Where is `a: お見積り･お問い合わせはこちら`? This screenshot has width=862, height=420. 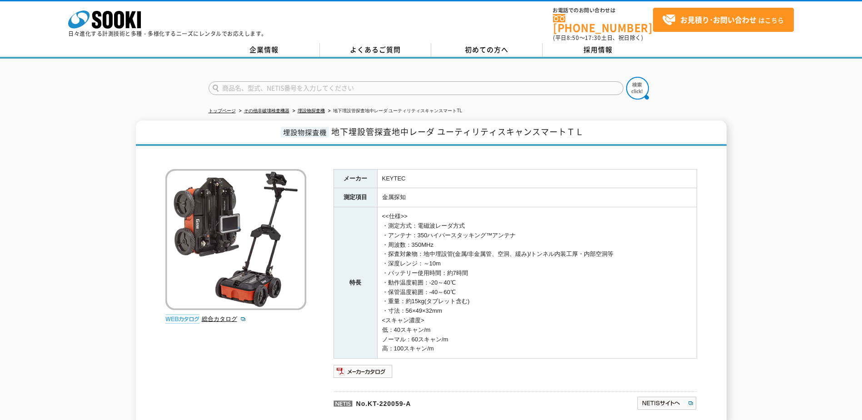 a: お見積り･お問い合わせはこちら is located at coordinates (724, 20).